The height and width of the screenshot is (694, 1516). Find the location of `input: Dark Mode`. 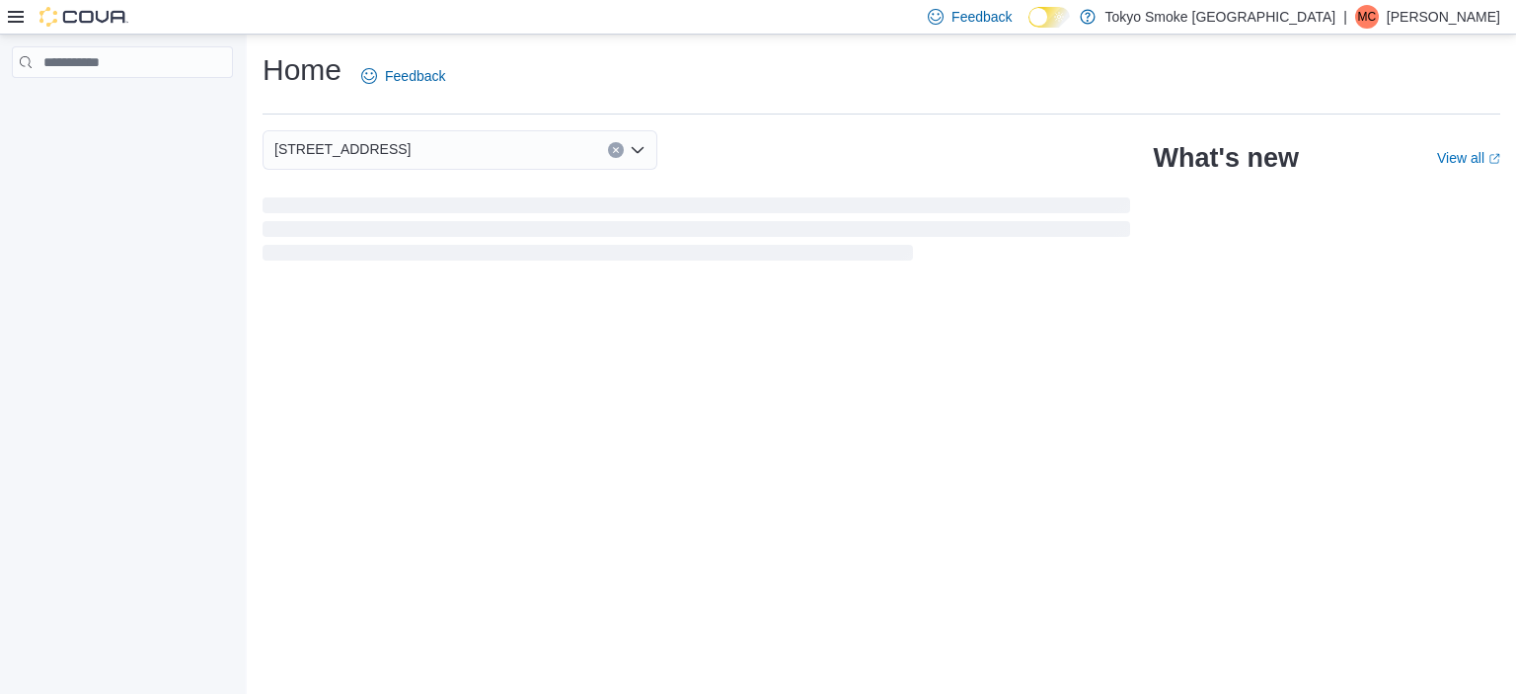

input: Dark Mode is located at coordinates (1049, 17).